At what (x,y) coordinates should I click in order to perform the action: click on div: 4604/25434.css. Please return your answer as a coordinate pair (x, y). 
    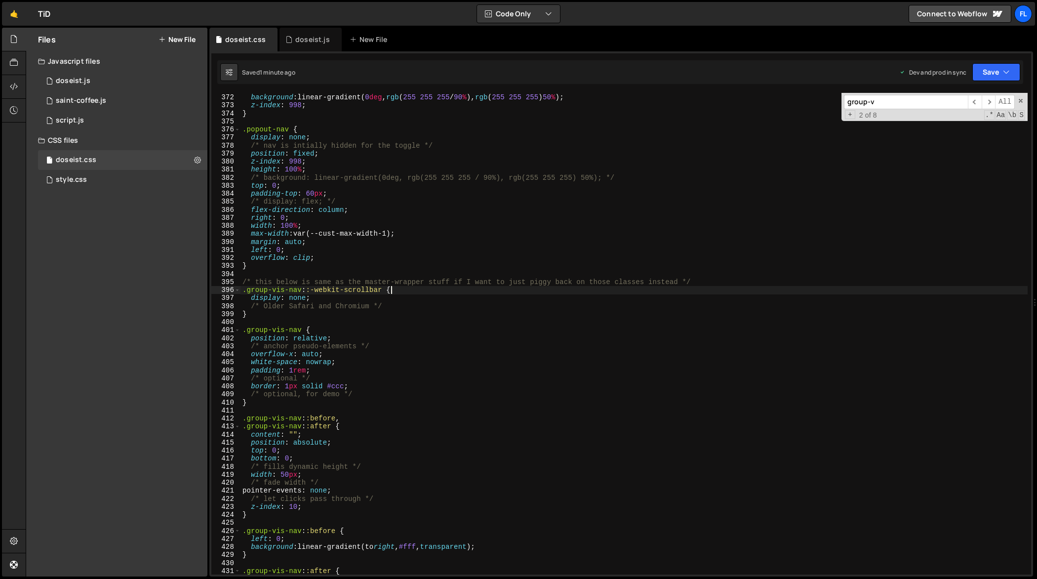
    Looking at the image, I should click on (122, 180).